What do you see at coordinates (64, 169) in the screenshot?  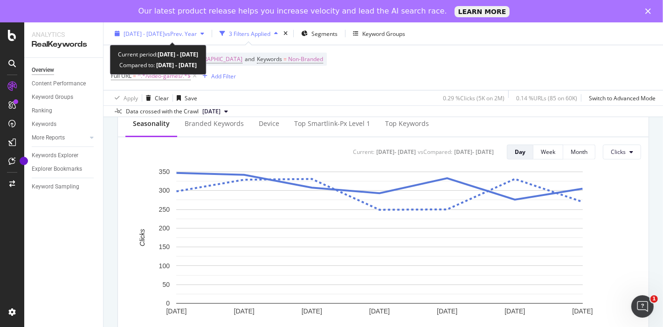 I see `a: Explorer Bookmarks` at bounding box center [64, 169].